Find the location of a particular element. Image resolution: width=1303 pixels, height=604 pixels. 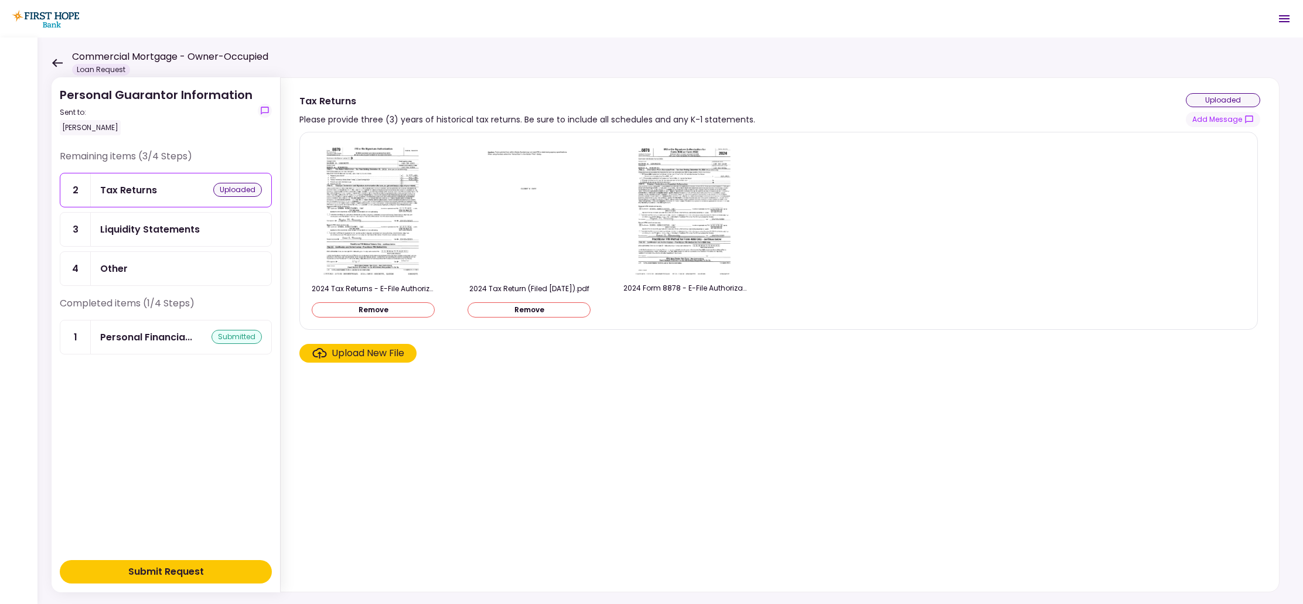

a: 1Personal Financial Stmt (fill and sign)submitted is located at coordinates (166, 337).